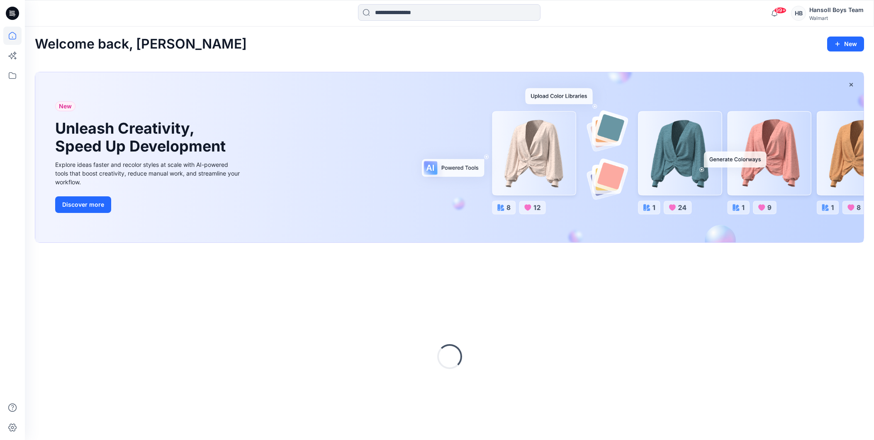 This screenshot has width=874, height=440. I want to click on a: Discover more, so click(148, 204).